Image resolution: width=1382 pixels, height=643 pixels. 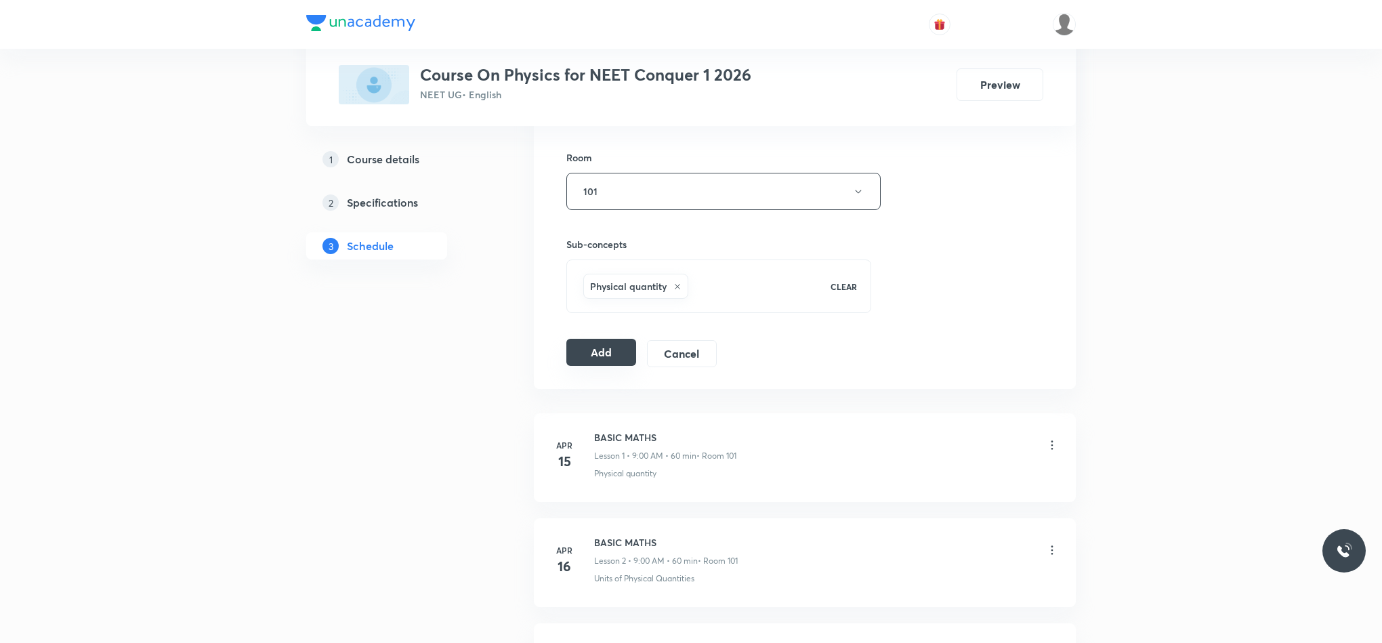 What do you see at coordinates (601, 352) in the screenshot?
I see `button: Add` at bounding box center [601, 352].